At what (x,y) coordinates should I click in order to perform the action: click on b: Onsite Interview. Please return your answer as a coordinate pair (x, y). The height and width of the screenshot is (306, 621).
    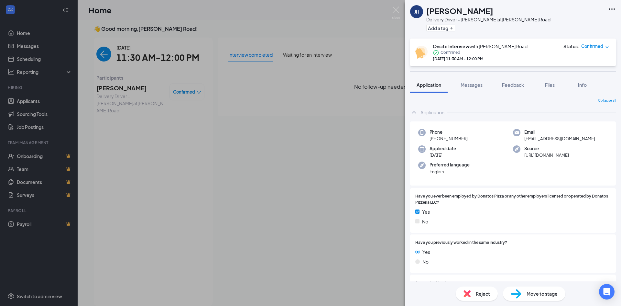
    Looking at the image, I should click on (451, 46).